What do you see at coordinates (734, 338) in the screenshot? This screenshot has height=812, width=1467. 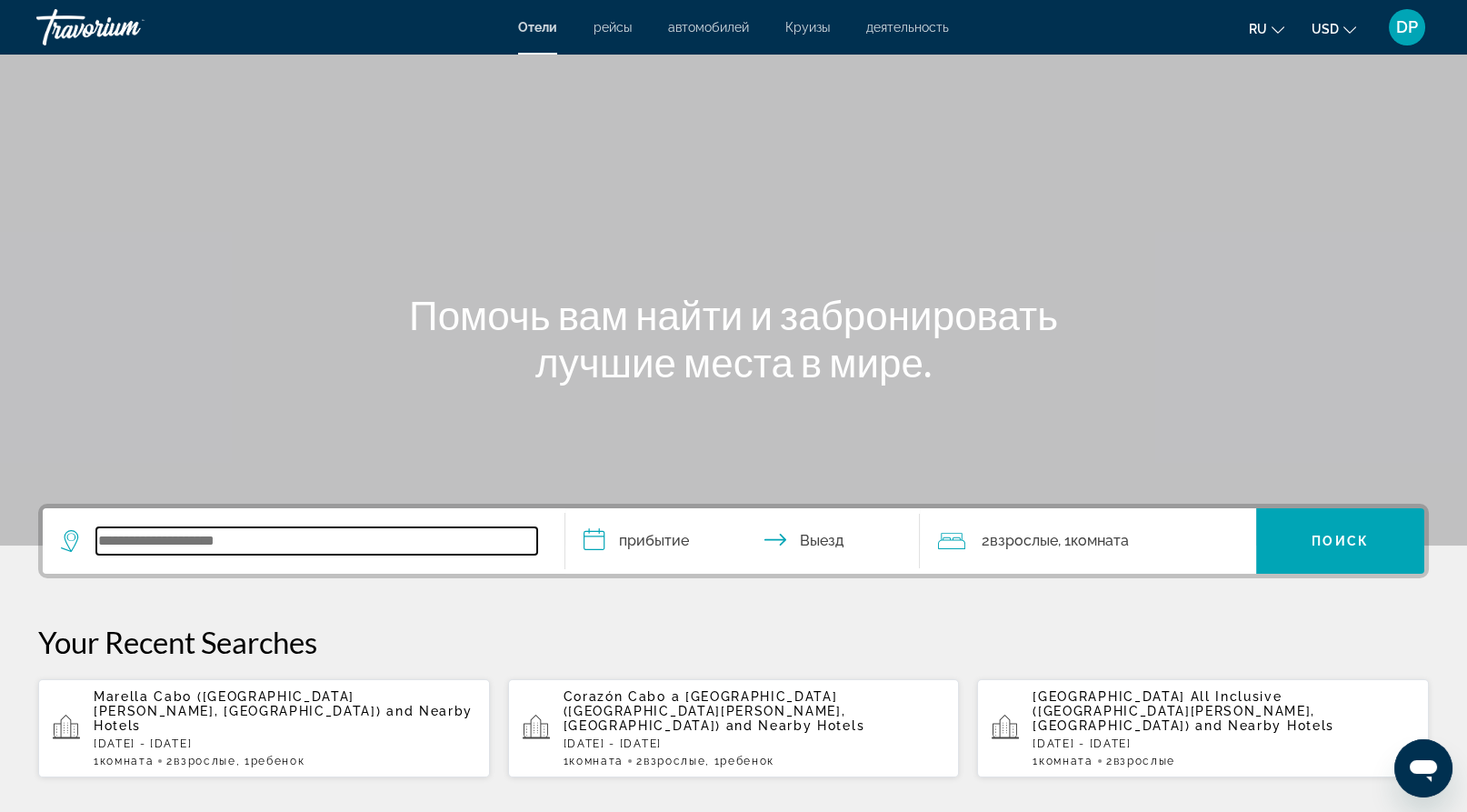 I see `h1: Помочь вам найти и забронировать лучшие места в мире.` at bounding box center [734, 338].